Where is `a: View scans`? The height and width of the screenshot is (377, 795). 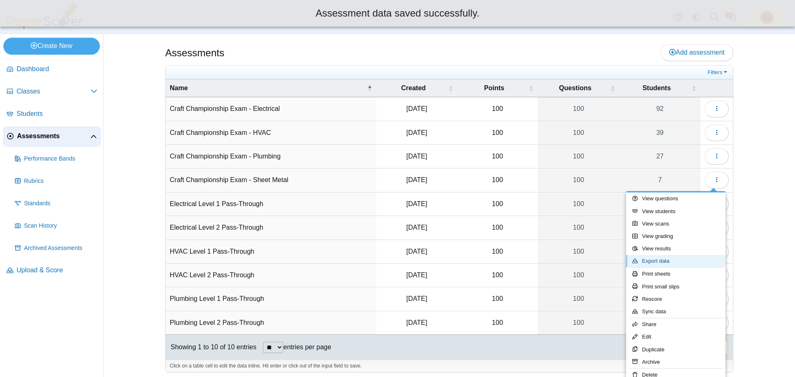 a: View scans is located at coordinates (675, 224).